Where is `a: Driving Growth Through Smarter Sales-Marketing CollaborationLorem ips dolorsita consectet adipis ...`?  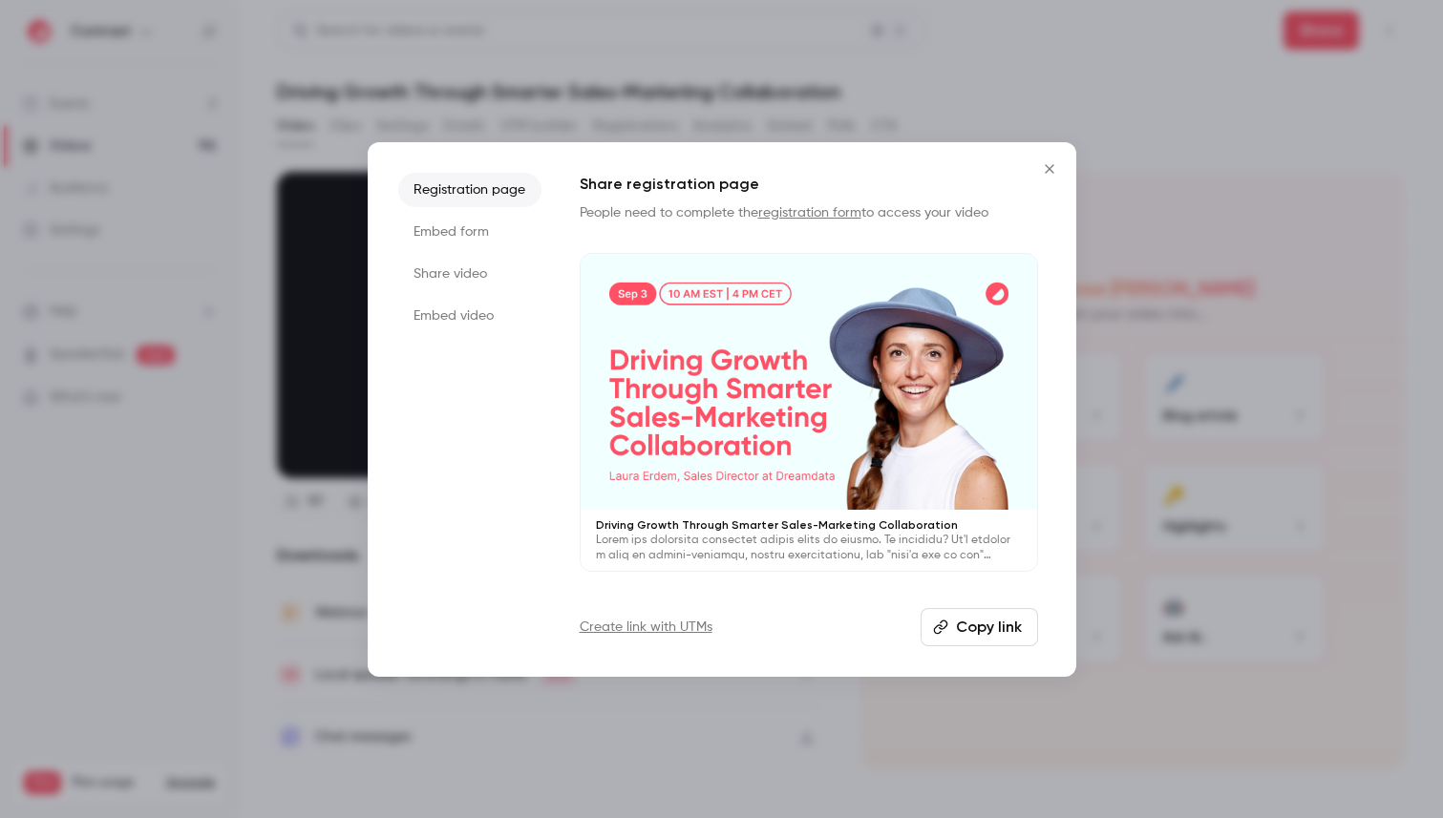 a: Driving Growth Through Smarter Sales-Marketing CollaborationLorem ips dolorsita consectet adipis ... is located at coordinates (809, 413).